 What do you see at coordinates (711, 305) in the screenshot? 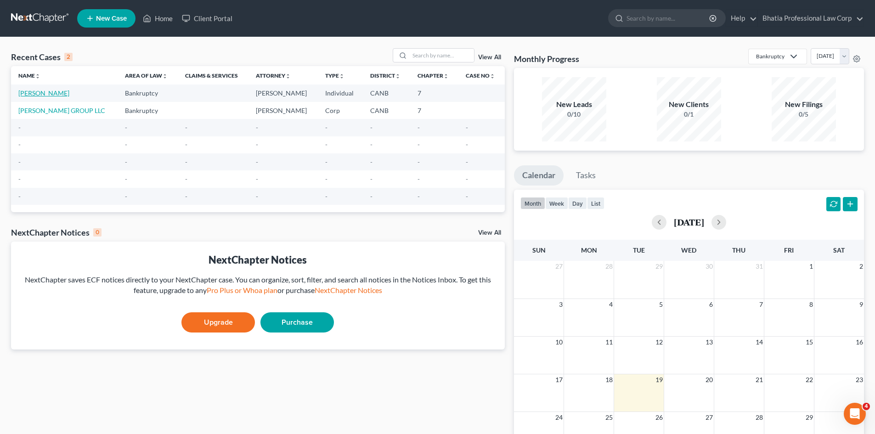
I see `span: 6` at bounding box center [711, 305].